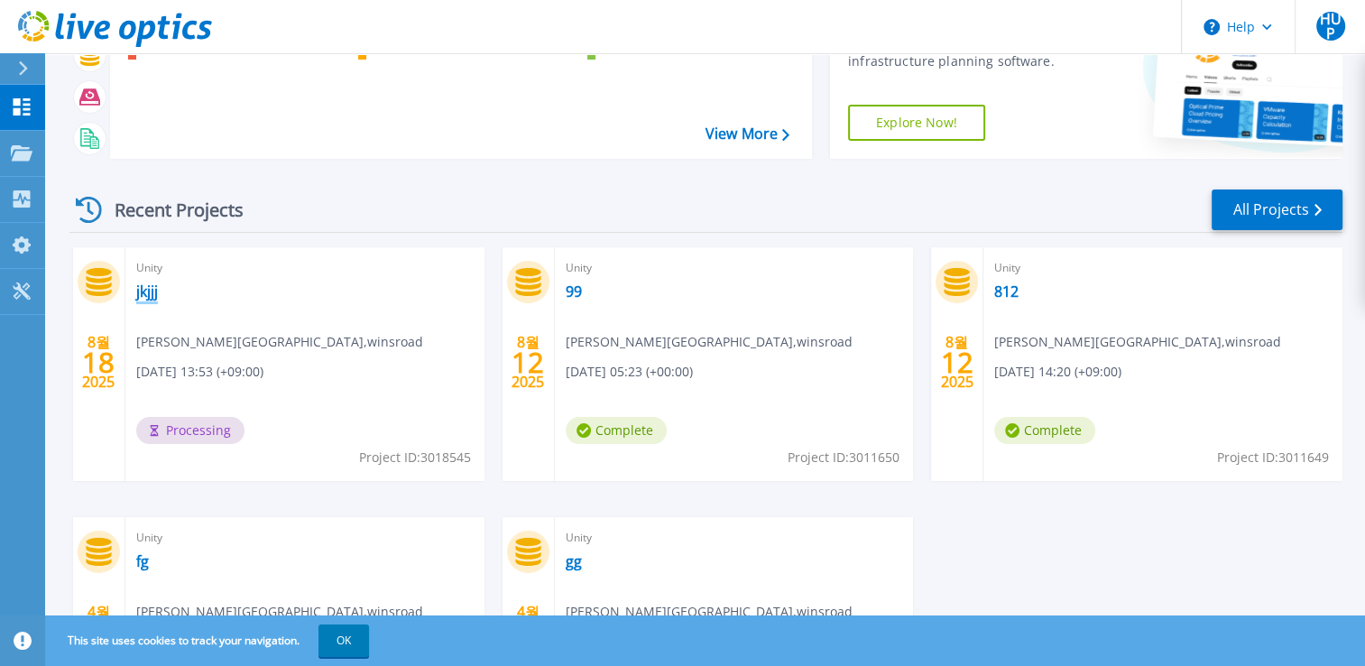  Describe the element at coordinates (574, 561) in the screenshot. I see `a: gg` at that location.